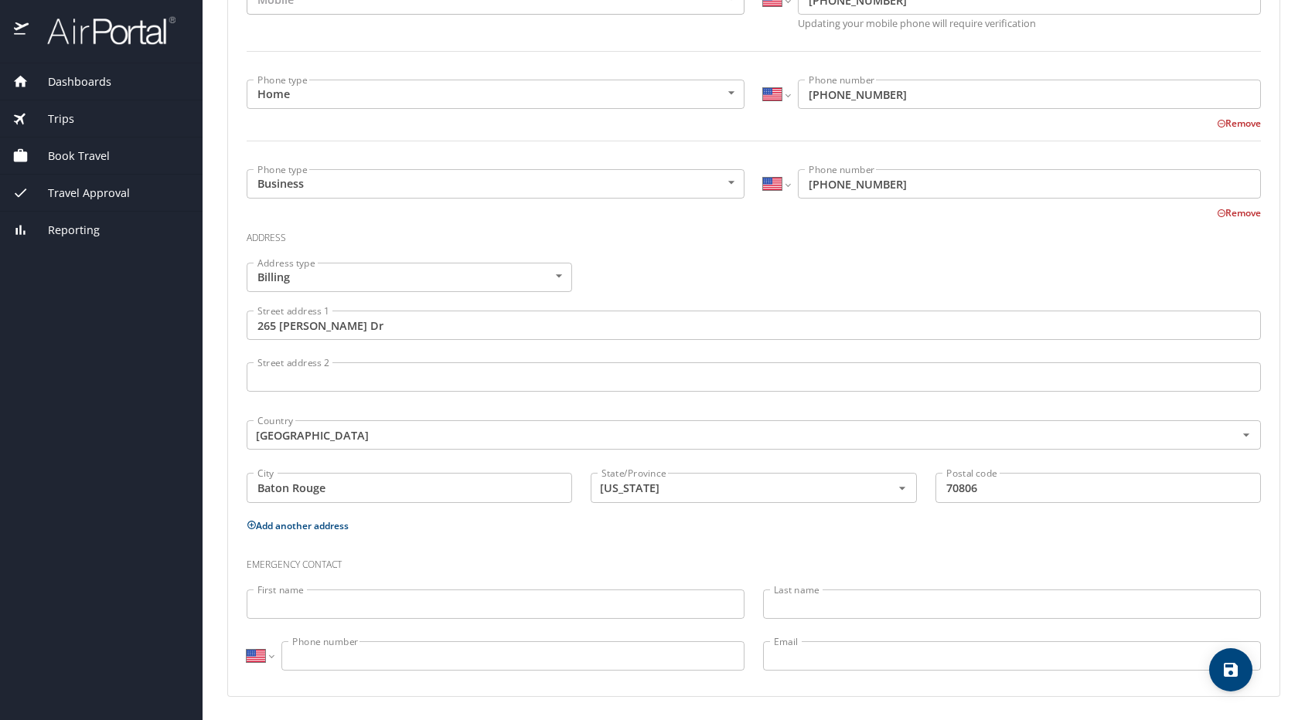 Image resolution: width=1305 pixels, height=720 pixels. What do you see at coordinates (103, 30) in the screenshot?
I see `img: airportal-logo.png` at bounding box center [103, 30].